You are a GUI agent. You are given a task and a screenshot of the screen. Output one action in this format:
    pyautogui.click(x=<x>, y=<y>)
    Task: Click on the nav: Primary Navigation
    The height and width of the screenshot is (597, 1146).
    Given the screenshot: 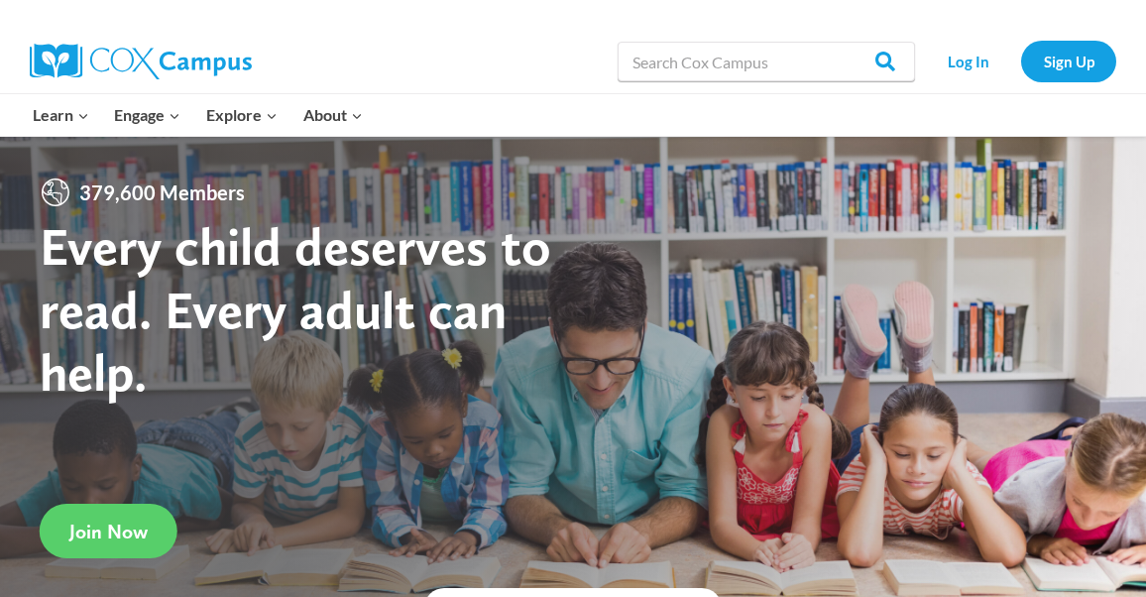 What is the action you would take?
    pyautogui.click(x=197, y=115)
    